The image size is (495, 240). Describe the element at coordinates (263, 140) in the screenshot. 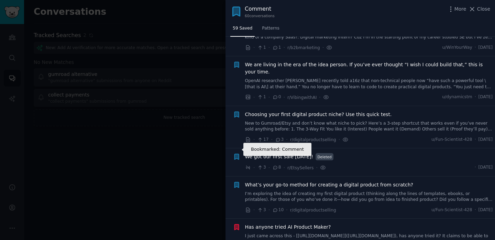

I see `span: 17` at that location.